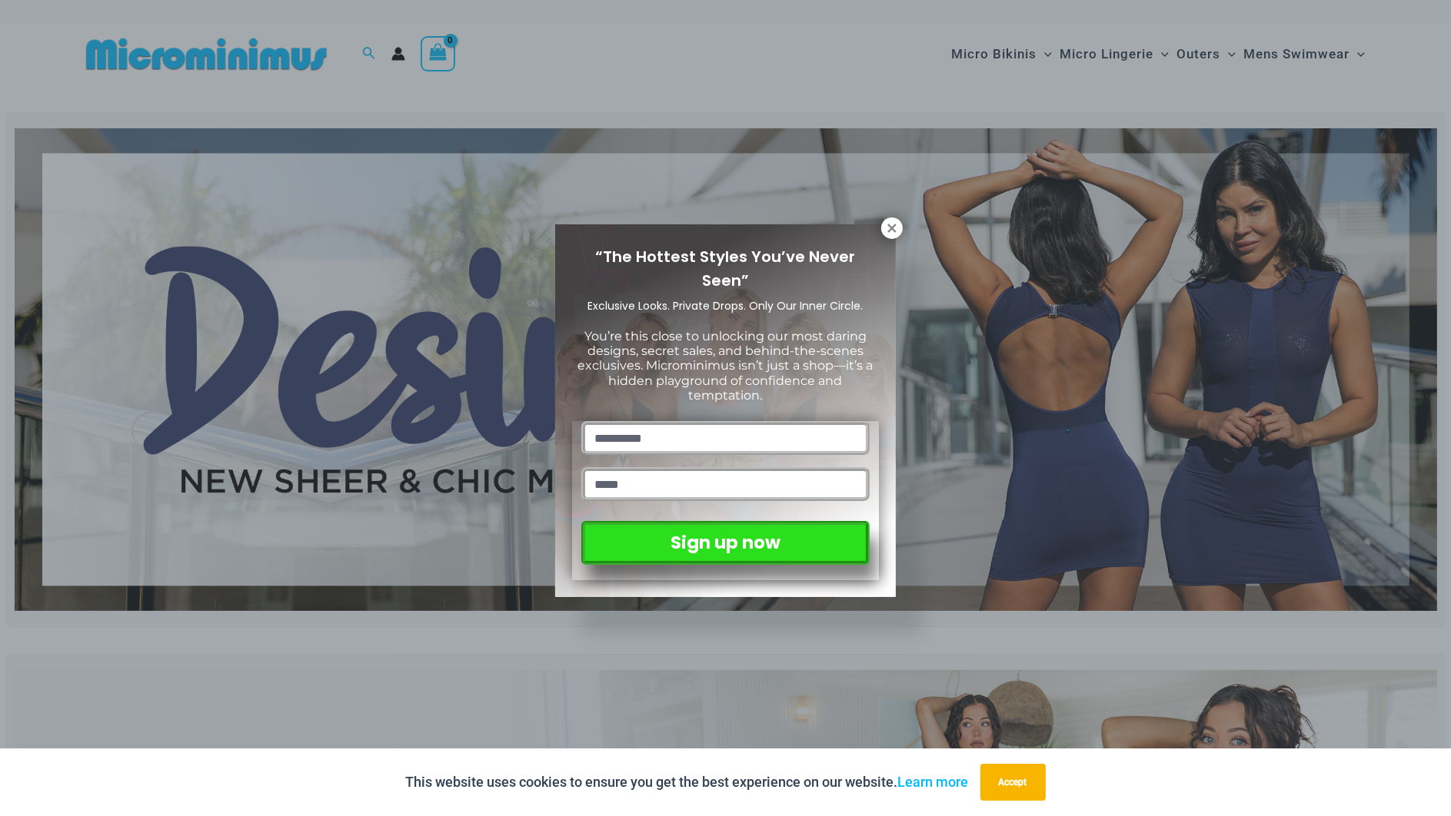  What do you see at coordinates (726, 268) in the screenshot?
I see `span: “The Hottest Styles You’ve Never Seen”` at bounding box center [726, 268].